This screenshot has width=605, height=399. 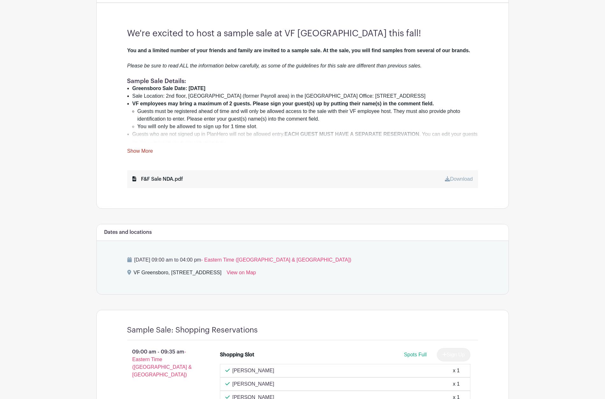 What do you see at coordinates (164, 363) in the screenshot?
I see `p: 09:00 am - 09:35 am` at bounding box center [164, 363].